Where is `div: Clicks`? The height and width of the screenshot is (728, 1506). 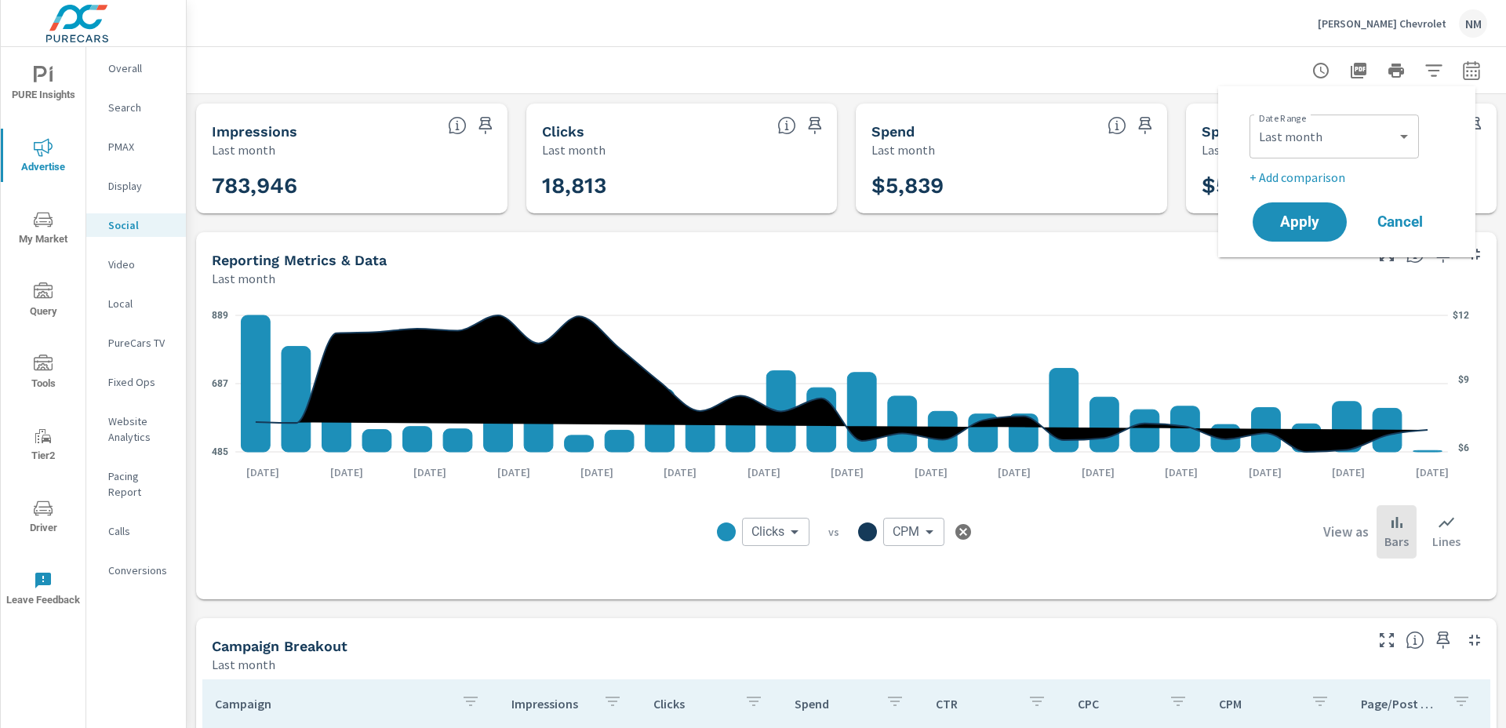
div: Clicks is located at coordinates (776, 532).